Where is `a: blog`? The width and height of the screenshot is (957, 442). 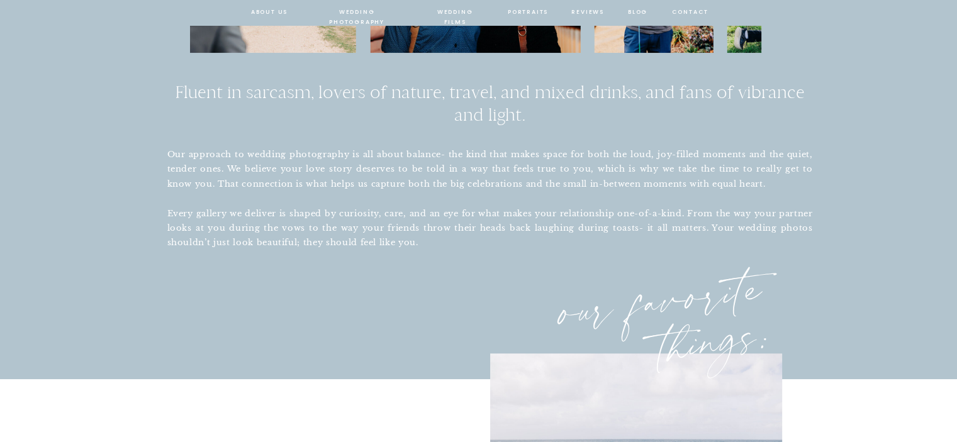
a: blog is located at coordinates (638, 13).